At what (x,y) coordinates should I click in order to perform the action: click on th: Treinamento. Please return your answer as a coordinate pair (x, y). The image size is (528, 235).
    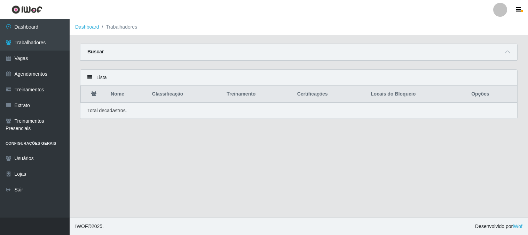
    Looking at the image, I should click on (258, 94).